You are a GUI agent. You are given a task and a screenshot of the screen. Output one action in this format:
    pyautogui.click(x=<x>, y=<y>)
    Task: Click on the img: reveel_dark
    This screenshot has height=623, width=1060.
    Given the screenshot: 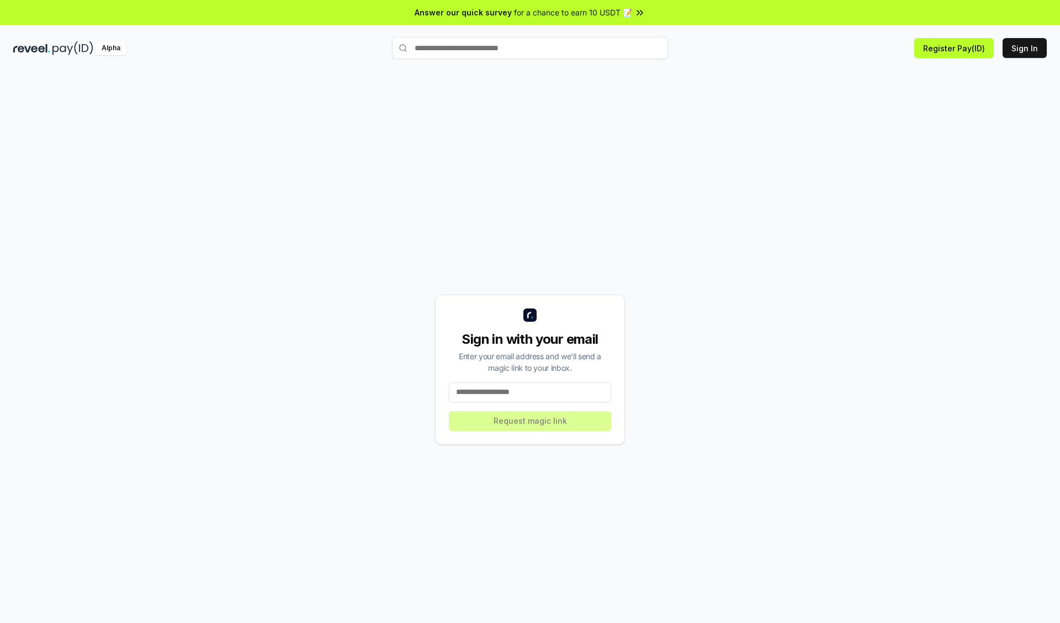 What is the action you would take?
    pyautogui.click(x=31, y=48)
    